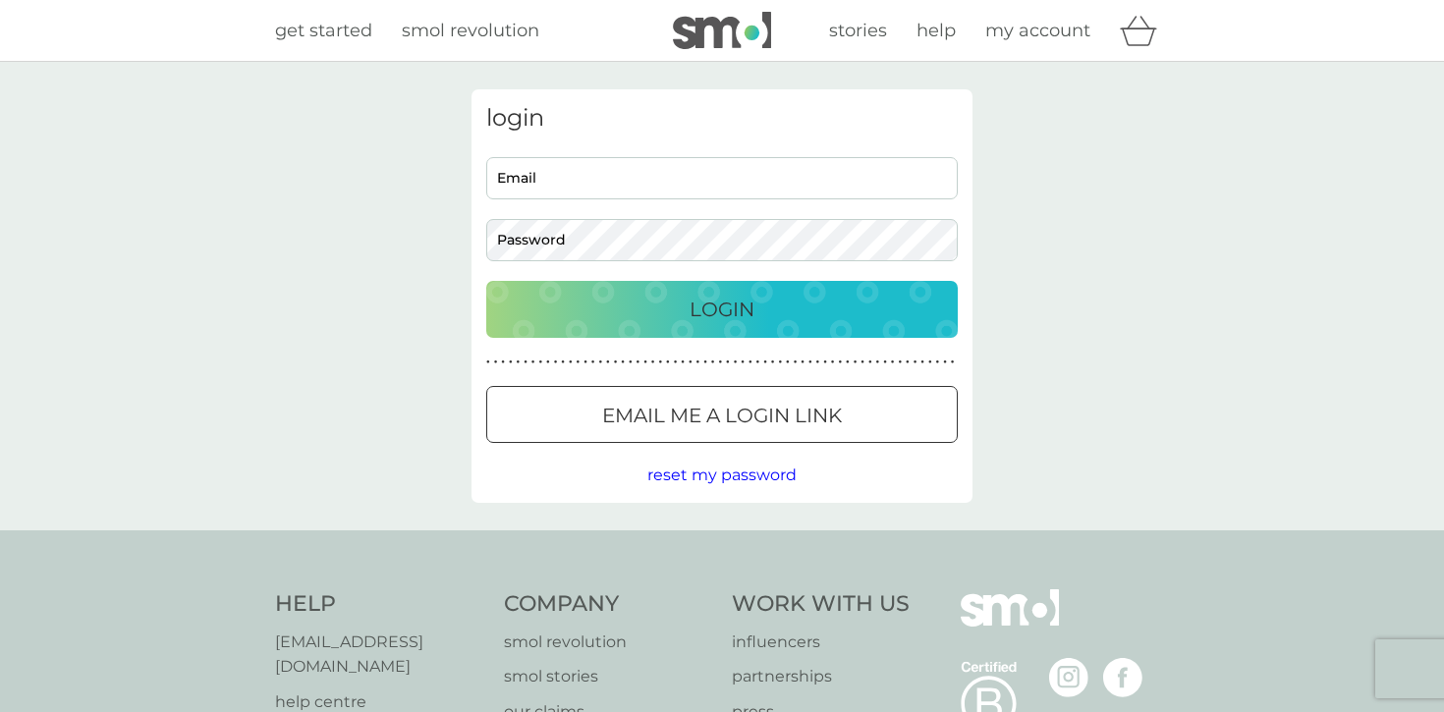  I want to click on a: get started, so click(323, 30).